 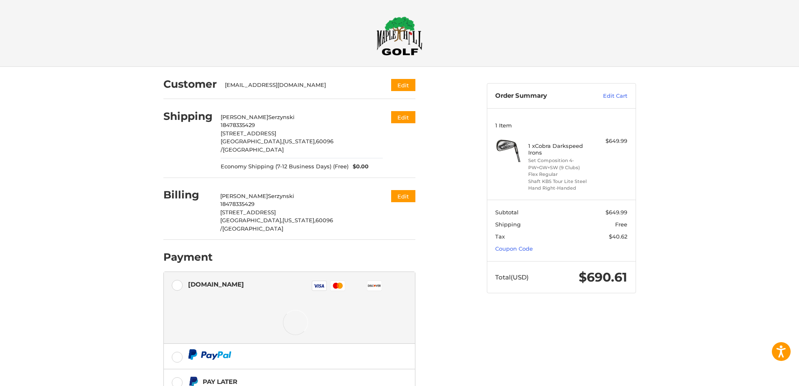 What do you see at coordinates (540, 96) in the screenshot?
I see `h3: Order Summary` at bounding box center [540, 96].